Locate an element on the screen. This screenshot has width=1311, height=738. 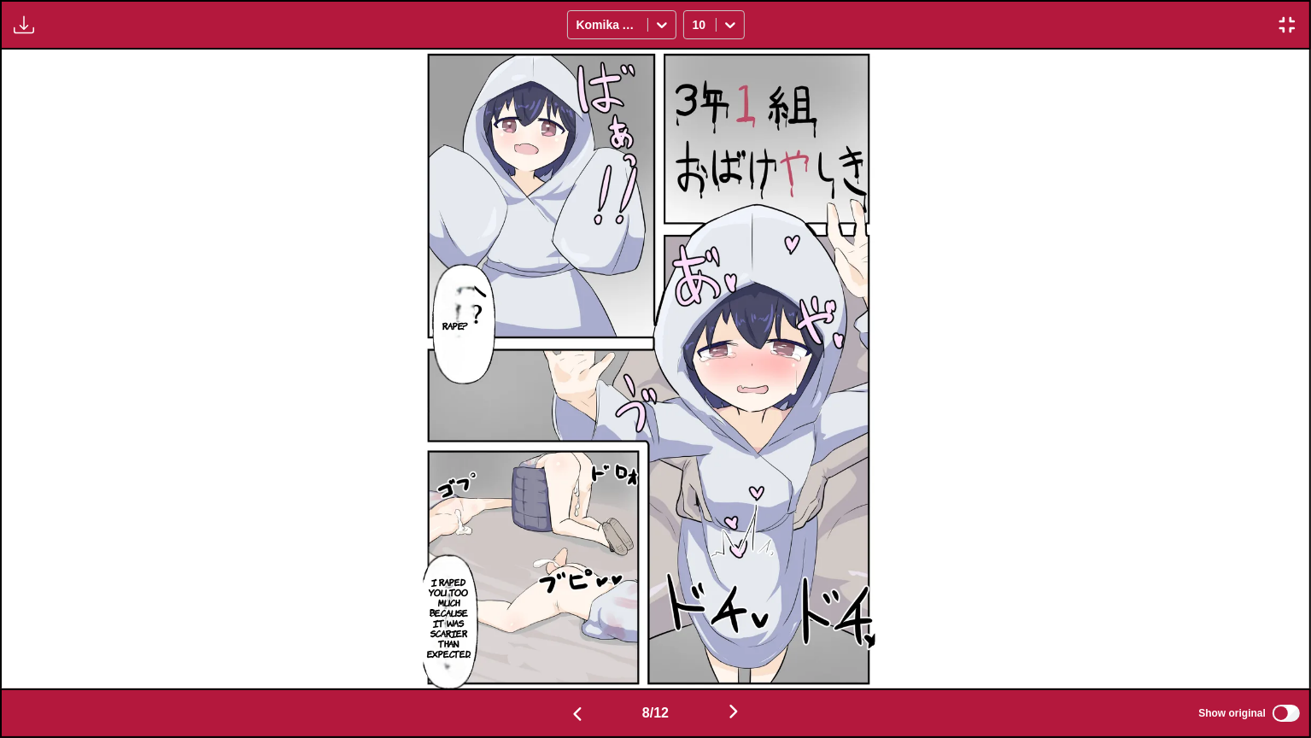
img: Manga Panel is located at coordinates (650, 369).